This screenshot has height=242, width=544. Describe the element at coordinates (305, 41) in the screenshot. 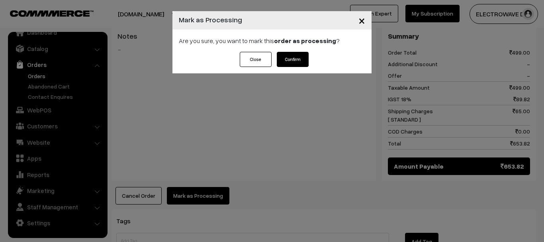

I see `strong: order as processing` at that location.